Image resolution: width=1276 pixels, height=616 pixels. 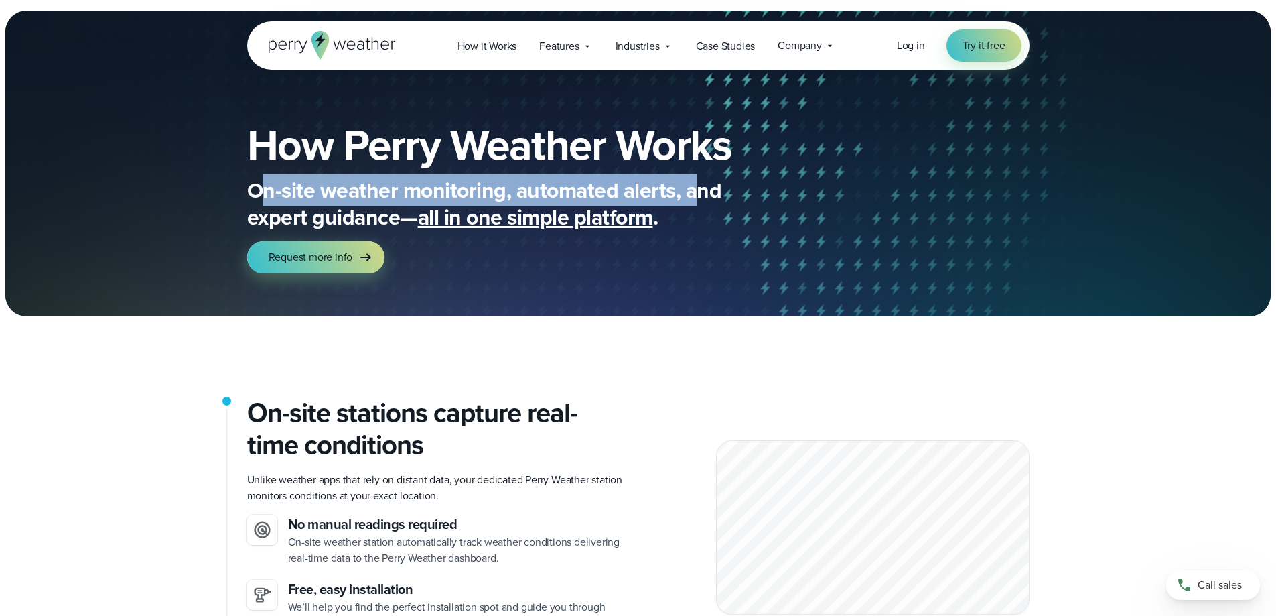 What do you see at coordinates (984, 46) in the screenshot?
I see `span: Try it free` at bounding box center [984, 46].